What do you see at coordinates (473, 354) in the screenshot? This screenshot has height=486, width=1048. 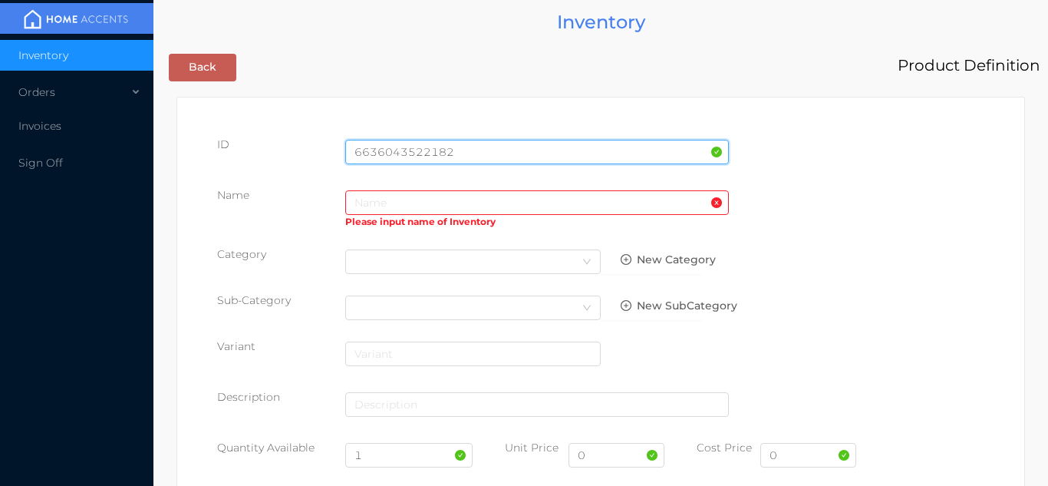 I see `input: Variant` at bounding box center [473, 354].